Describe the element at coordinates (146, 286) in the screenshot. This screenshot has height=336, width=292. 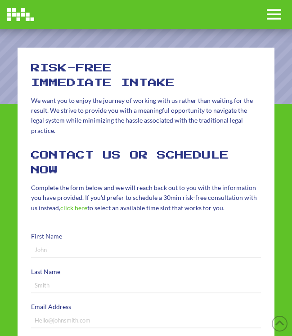
I see `input: Smith` at that location.